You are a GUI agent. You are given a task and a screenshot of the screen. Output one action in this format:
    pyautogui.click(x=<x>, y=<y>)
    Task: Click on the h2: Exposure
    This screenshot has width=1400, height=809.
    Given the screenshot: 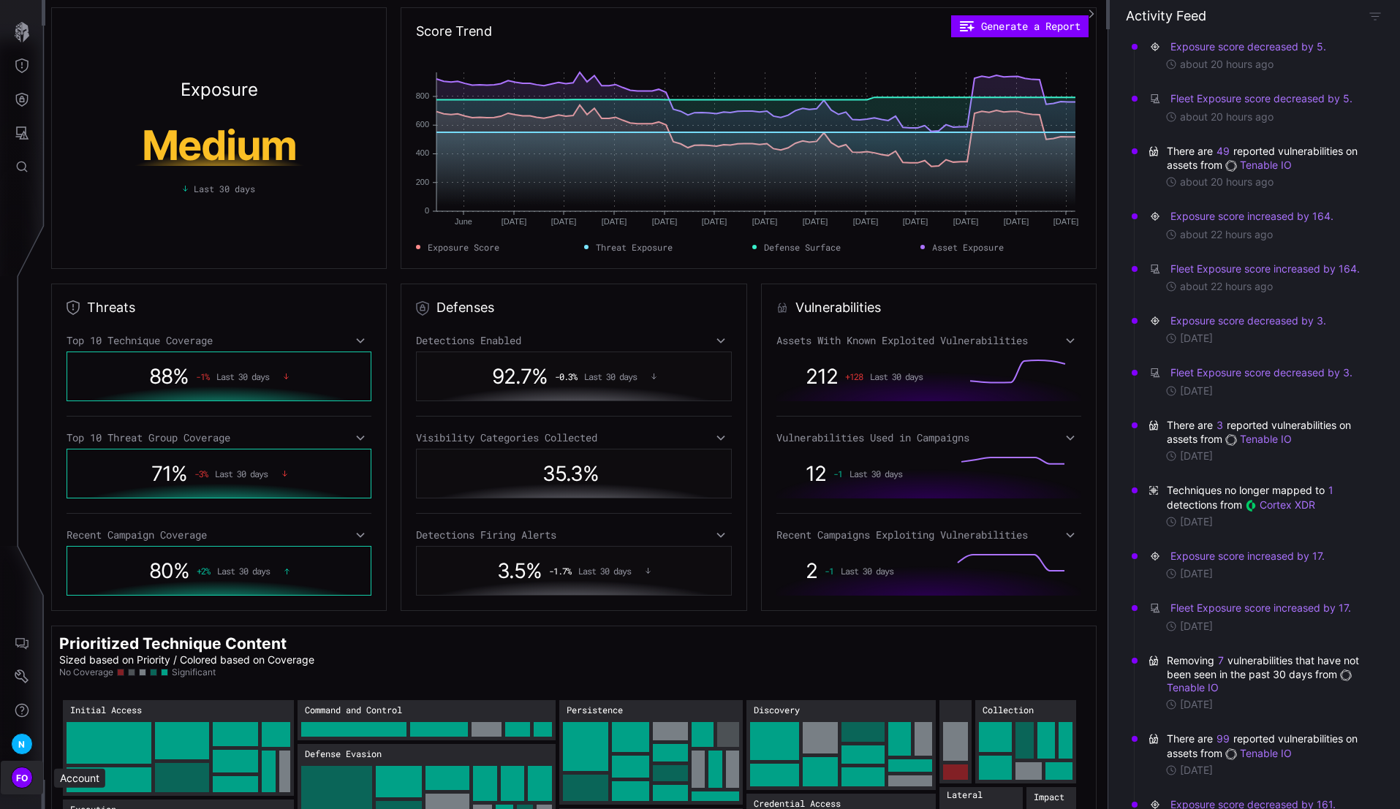 What is the action you would take?
    pyautogui.click(x=219, y=90)
    